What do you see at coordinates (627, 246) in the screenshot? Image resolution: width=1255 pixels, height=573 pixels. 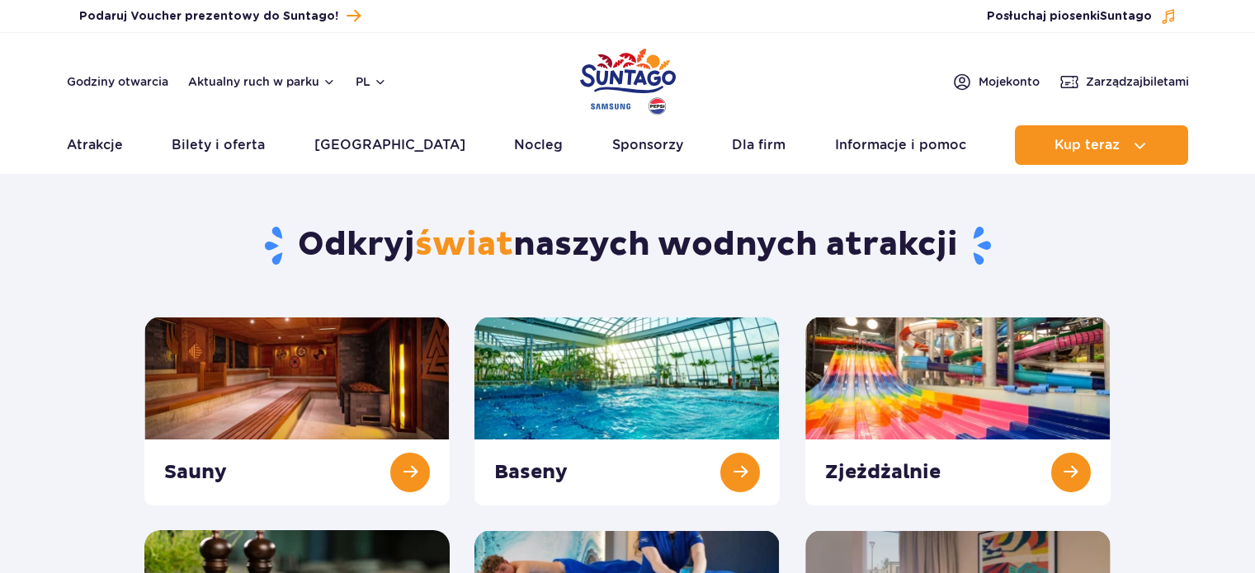 I see `h1: Odkryj naszych wodnych atrakcji` at bounding box center [627, 246].